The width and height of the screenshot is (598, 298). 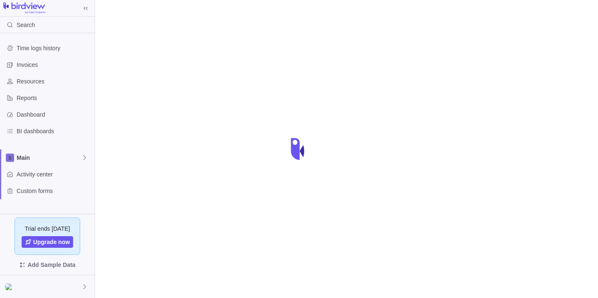 I want to click on img: logo, so click(x=24, y=8).